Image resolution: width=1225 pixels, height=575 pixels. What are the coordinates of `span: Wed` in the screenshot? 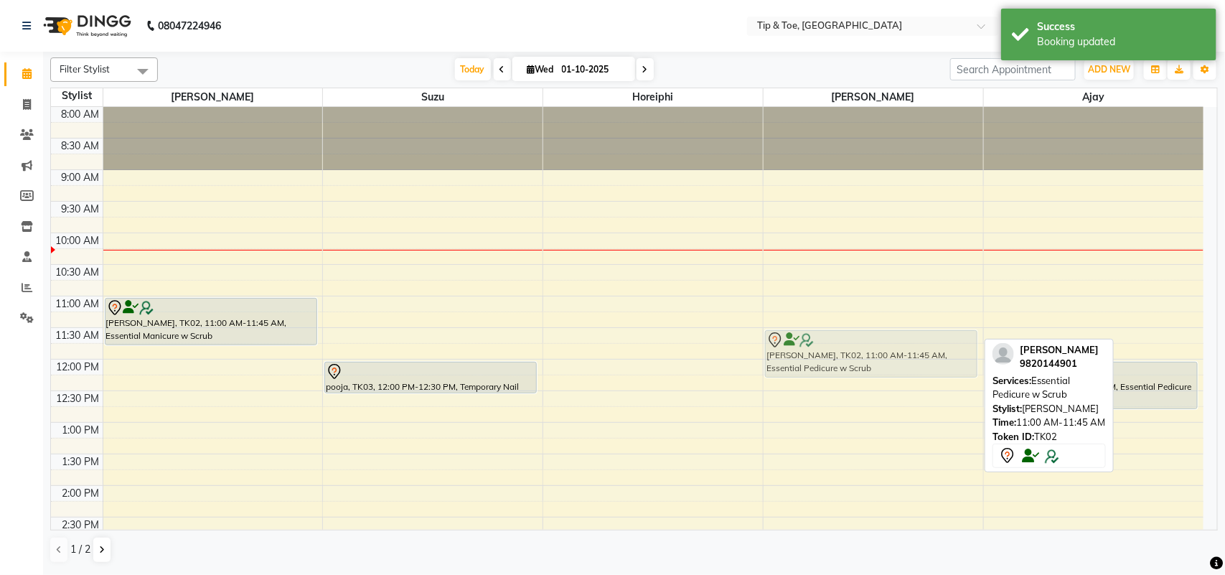 It's located at (541, 69).